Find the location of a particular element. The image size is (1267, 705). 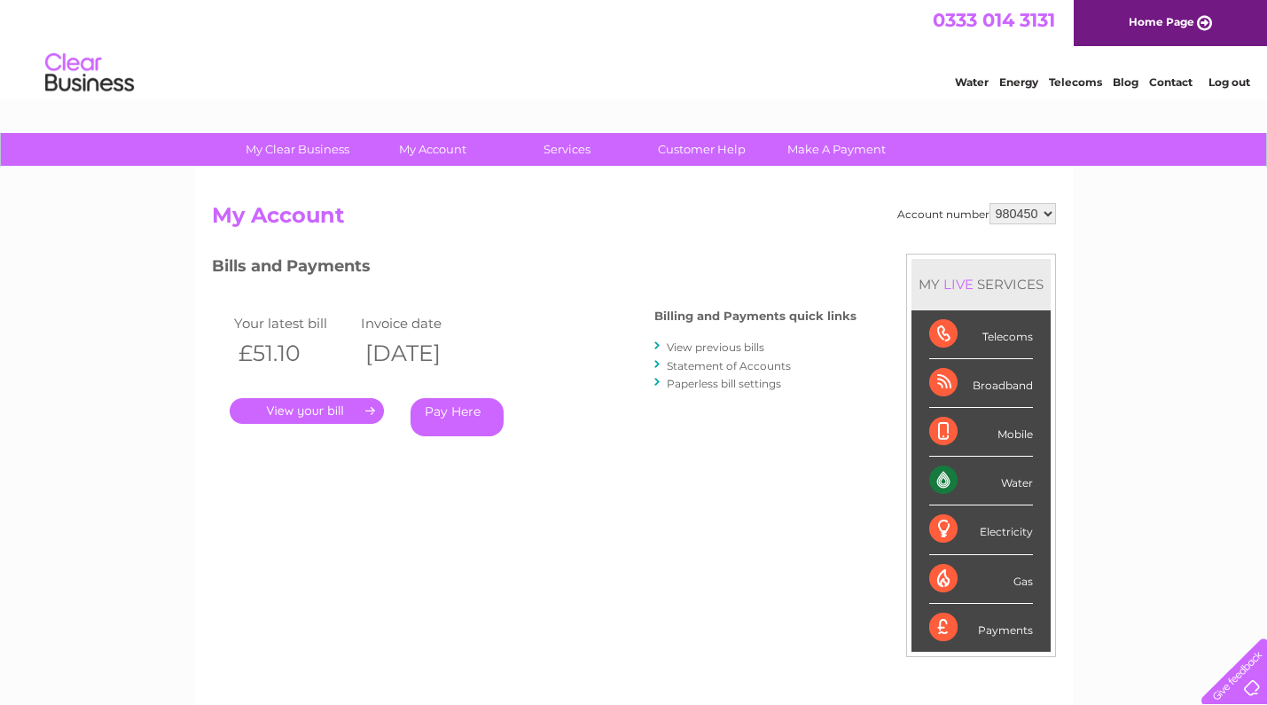

div: Account number is located at coordinates (976, 214).